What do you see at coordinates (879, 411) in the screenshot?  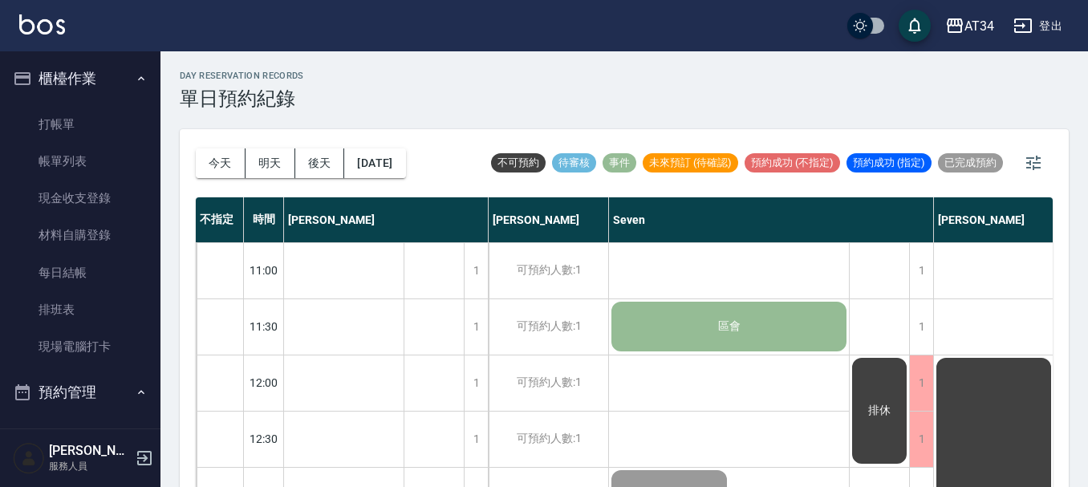 I see `span: 排休` at bounding box center [879, 411].